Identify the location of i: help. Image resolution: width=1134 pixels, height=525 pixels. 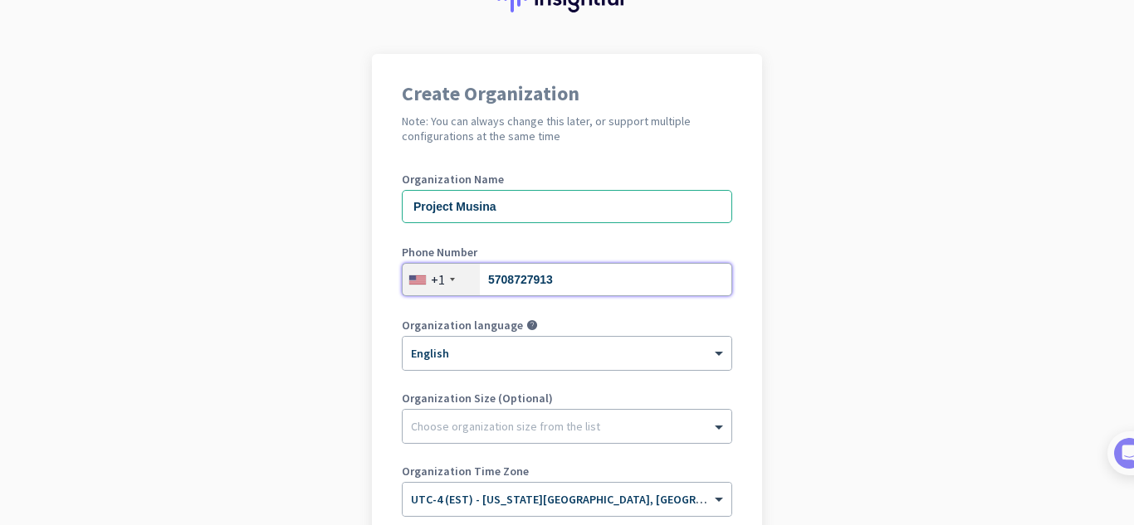
(532, 325).